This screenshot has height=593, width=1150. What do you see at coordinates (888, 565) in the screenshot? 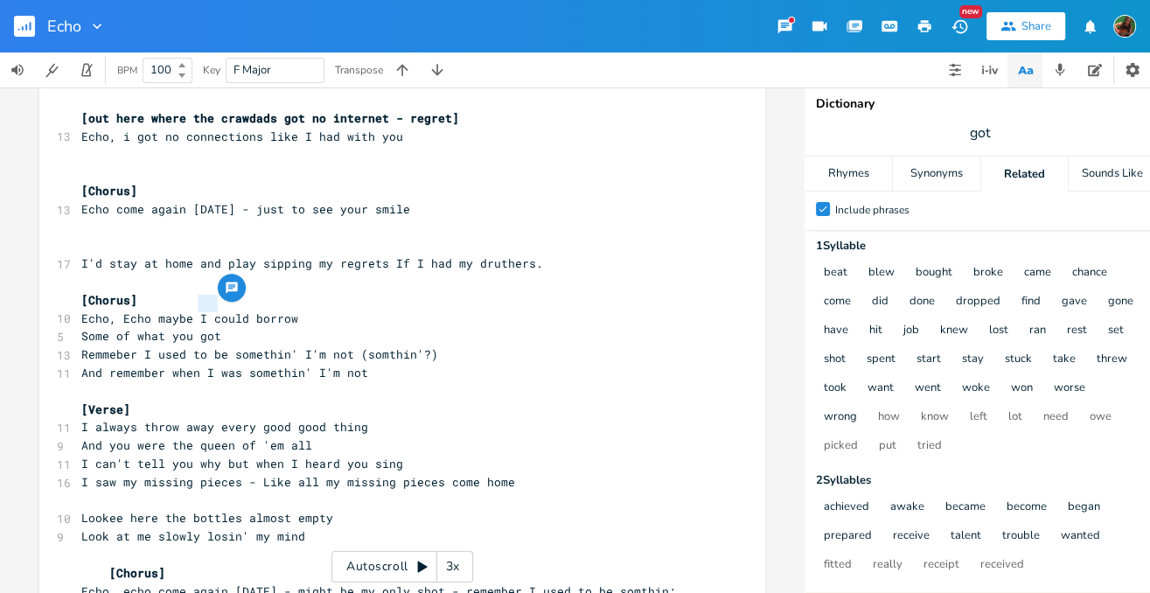
I see `button: really` at bounding box center [888, 565].